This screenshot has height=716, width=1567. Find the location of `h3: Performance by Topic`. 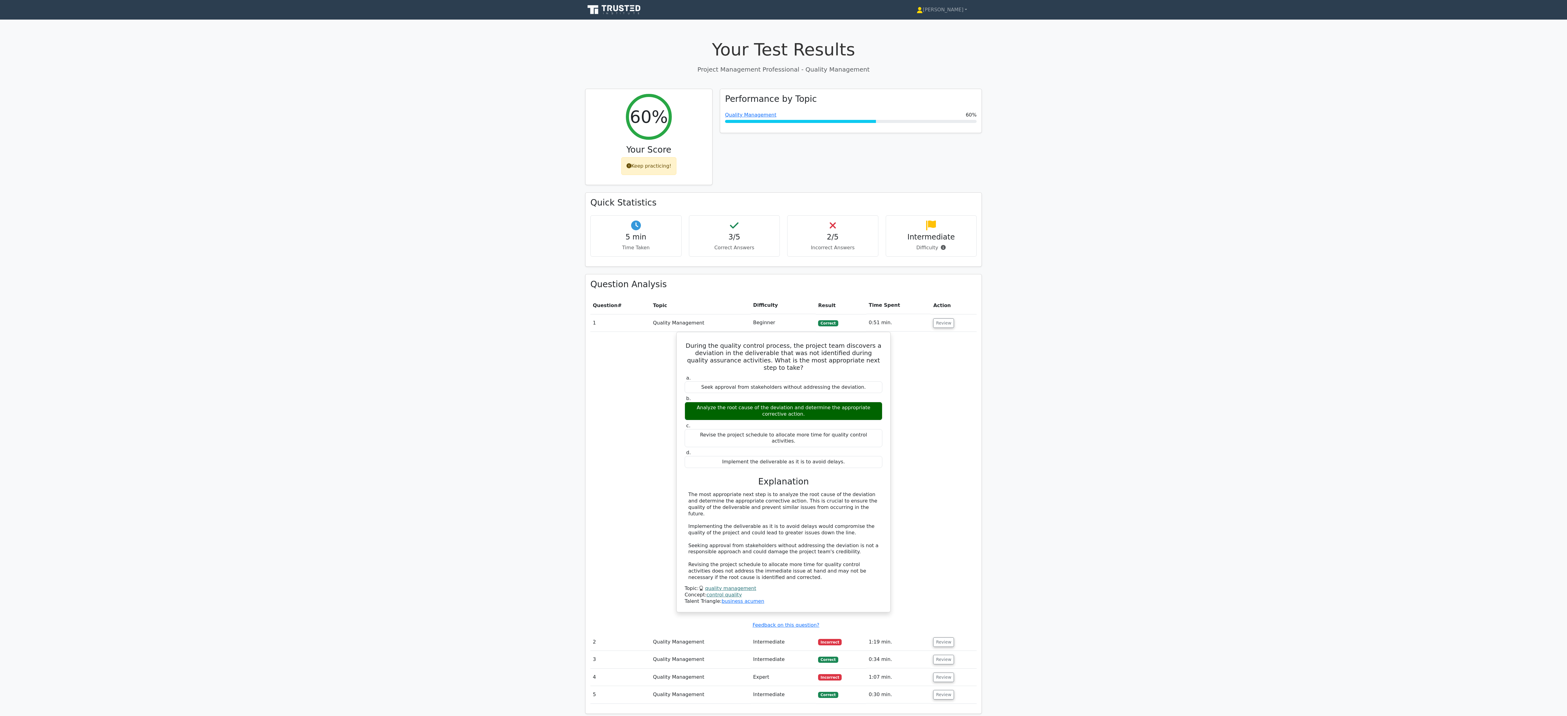

h3: Performance by Topic is located at coordinates (771, 99).